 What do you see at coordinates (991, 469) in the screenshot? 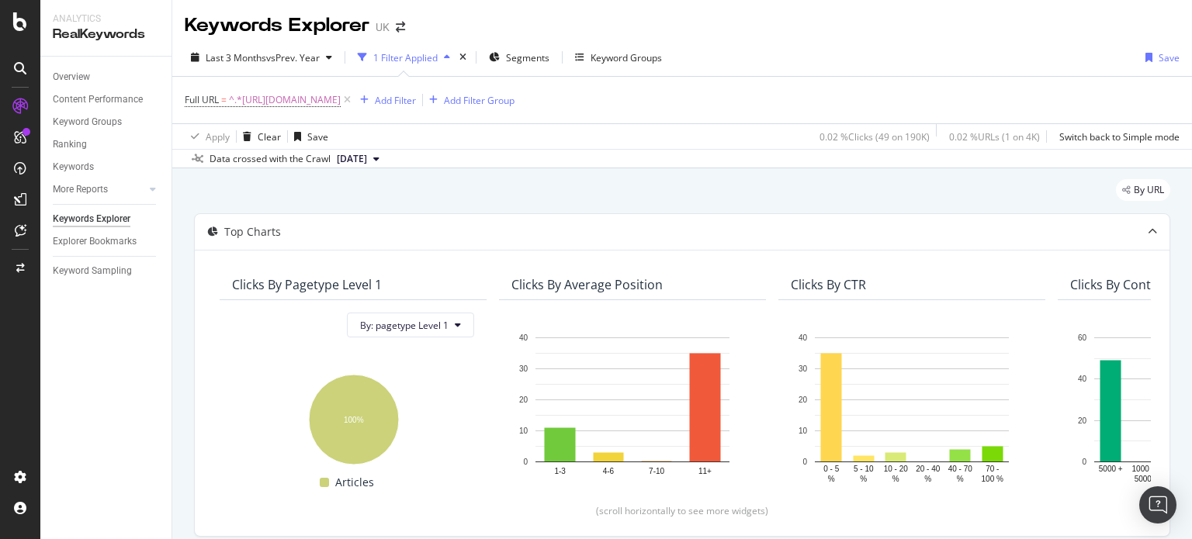
I see `text: 70 -` at bounding box center [991, 469].